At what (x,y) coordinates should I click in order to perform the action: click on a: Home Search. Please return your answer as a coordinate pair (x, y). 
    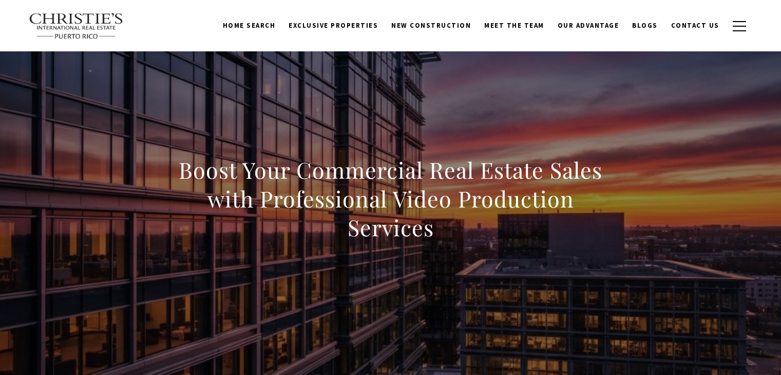
    Looking at the image, I should click on (249, 26).